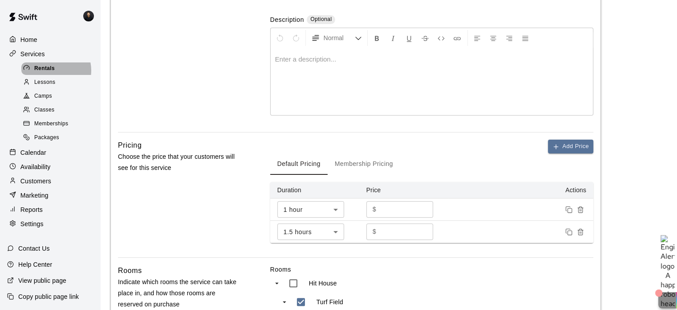 The image size is (677, 310). I want to click on button: Default Pricing, so click(299, 164).